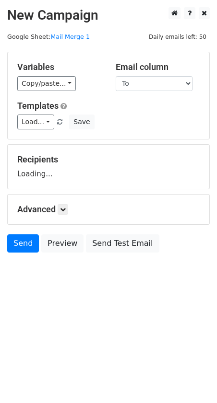 The image size is (217, 403). Describe the element at coordinates (70, 36) in the screenshot. I see `a: Mail Merge 1` at that location.